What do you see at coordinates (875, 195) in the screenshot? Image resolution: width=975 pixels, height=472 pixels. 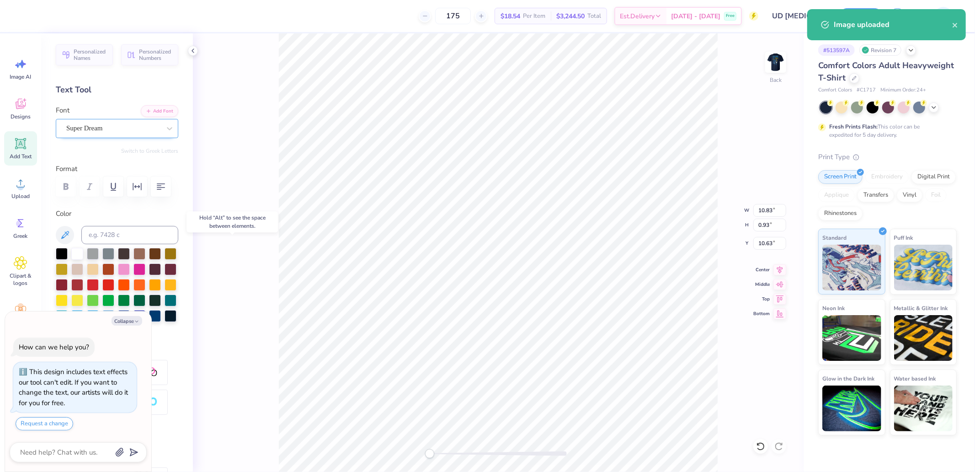 I see `div: Transfers` at bounding box center [875, 195].